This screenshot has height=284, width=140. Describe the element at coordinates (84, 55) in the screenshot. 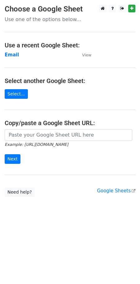

I see `a: View` at that location.